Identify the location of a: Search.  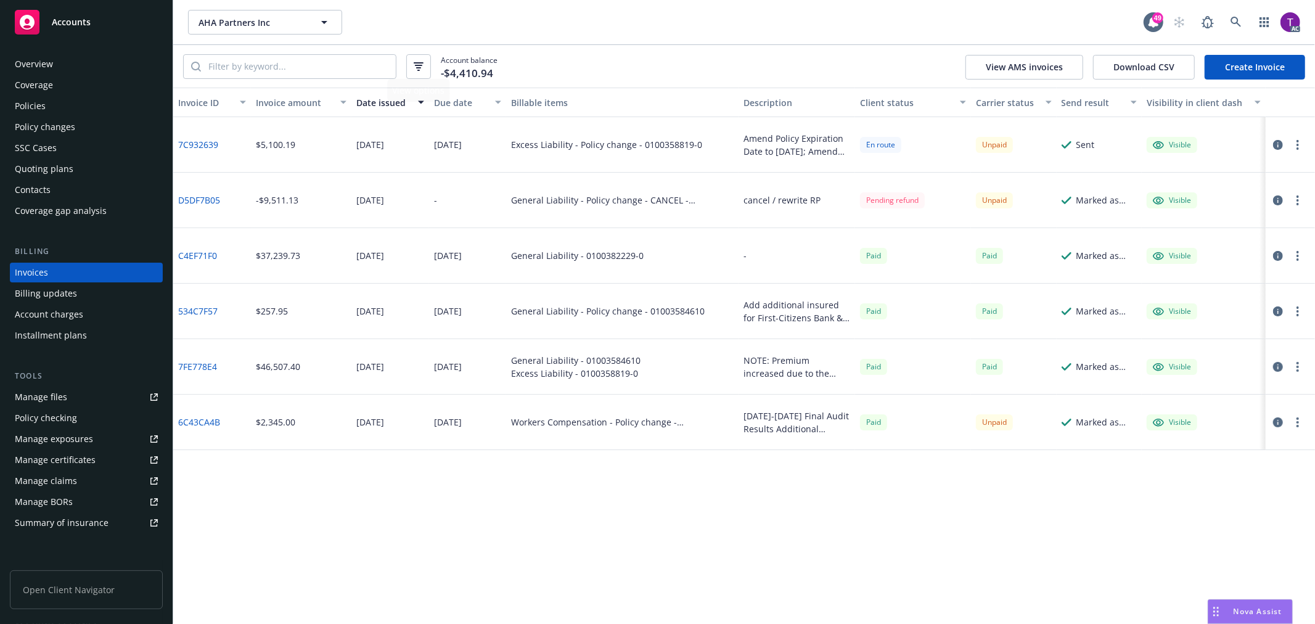
(1236, 22).